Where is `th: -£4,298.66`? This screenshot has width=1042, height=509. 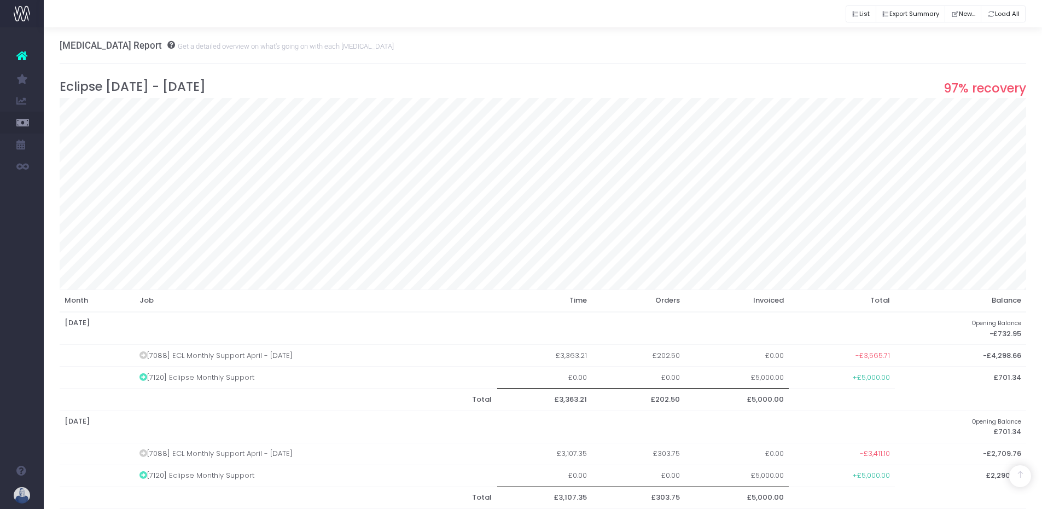 th: -£4,298.66 is located at coordinates (960, 355).